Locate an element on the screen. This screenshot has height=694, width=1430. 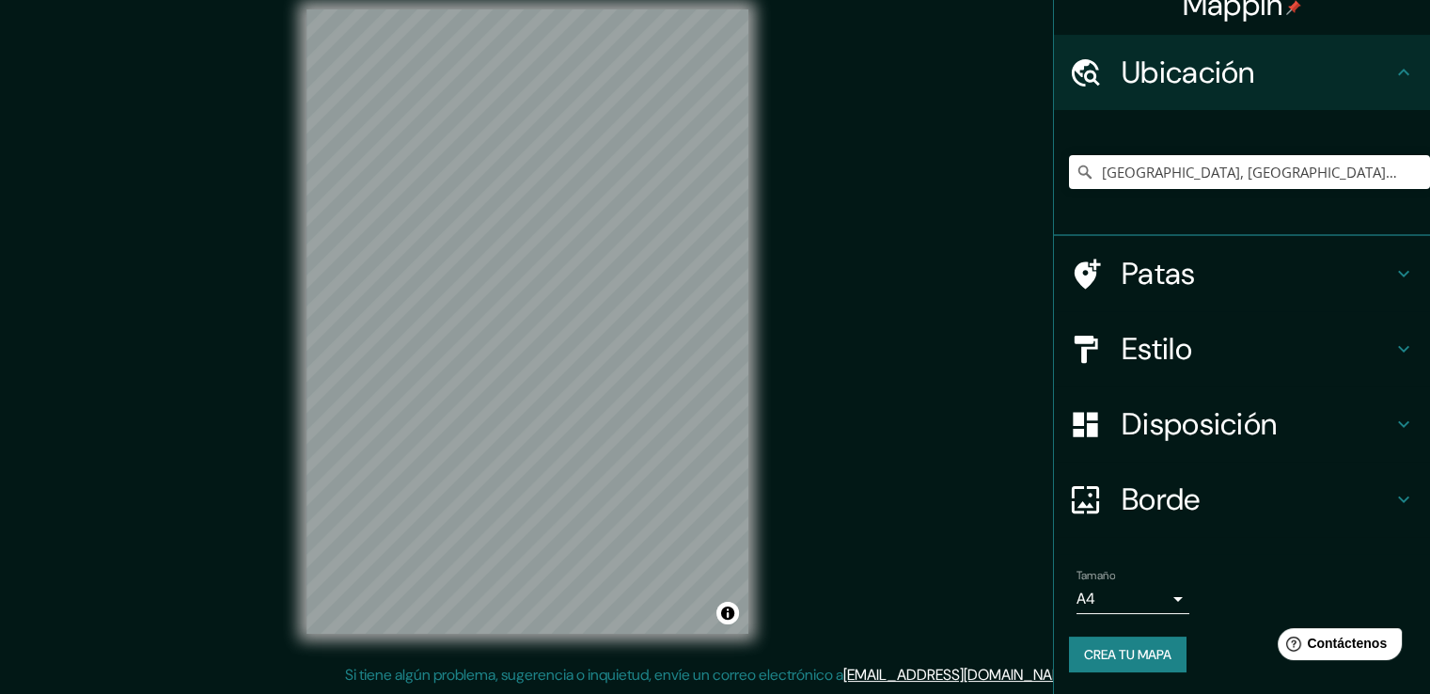
canvas: Mapa is located at coordinates (528, 322).